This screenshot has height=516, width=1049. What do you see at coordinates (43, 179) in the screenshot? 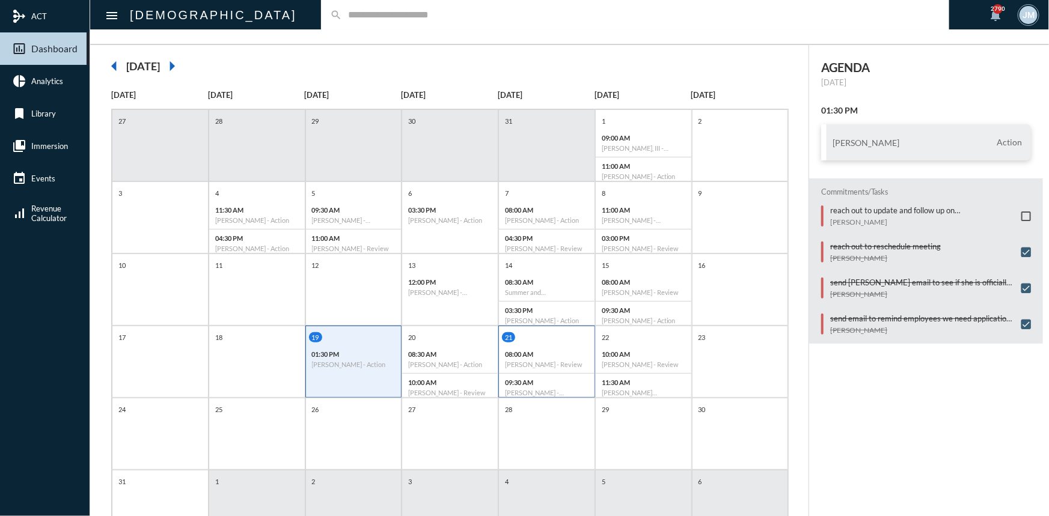
I see `span: Events` at bounding box center [43, 179].